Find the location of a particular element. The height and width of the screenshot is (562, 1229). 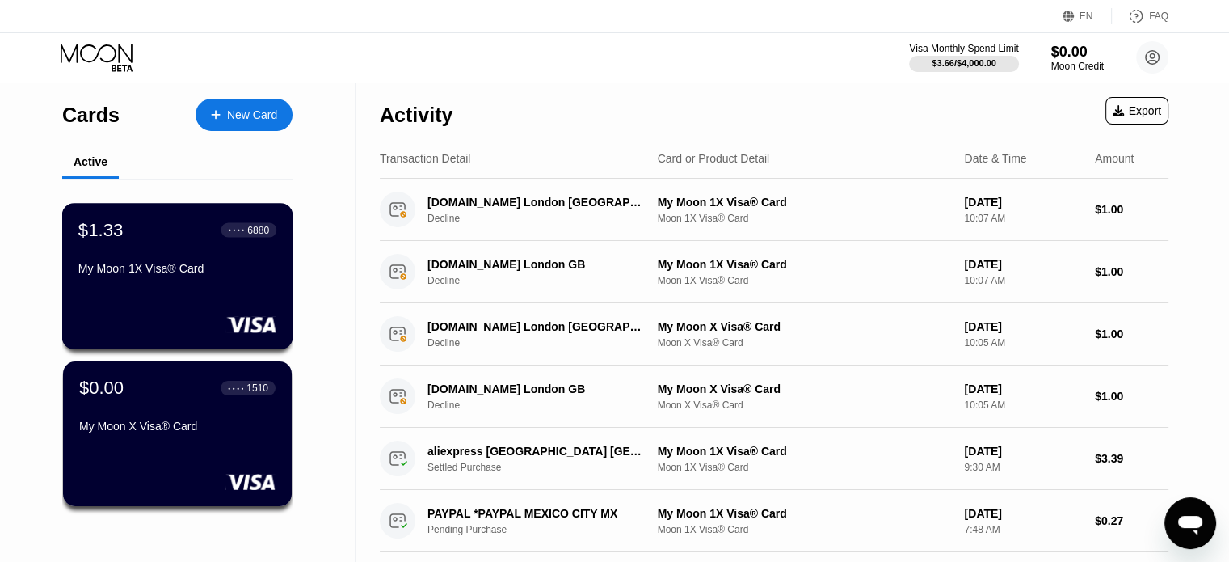

div: Visa Monthly Spend Limit$3.66/$4,000.00 is located at coordinates (963, 57).